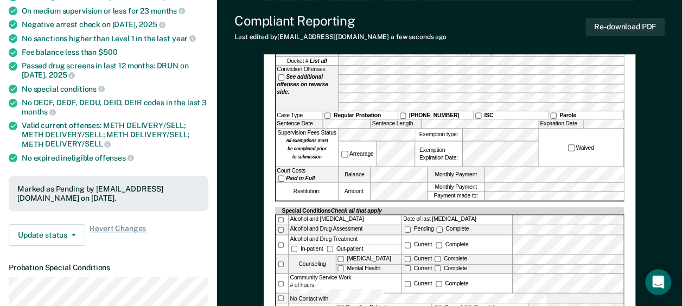  Describe the element at coordinates (340, 21) in the screenshot. I see `div: Compliant Reporting` at that location.